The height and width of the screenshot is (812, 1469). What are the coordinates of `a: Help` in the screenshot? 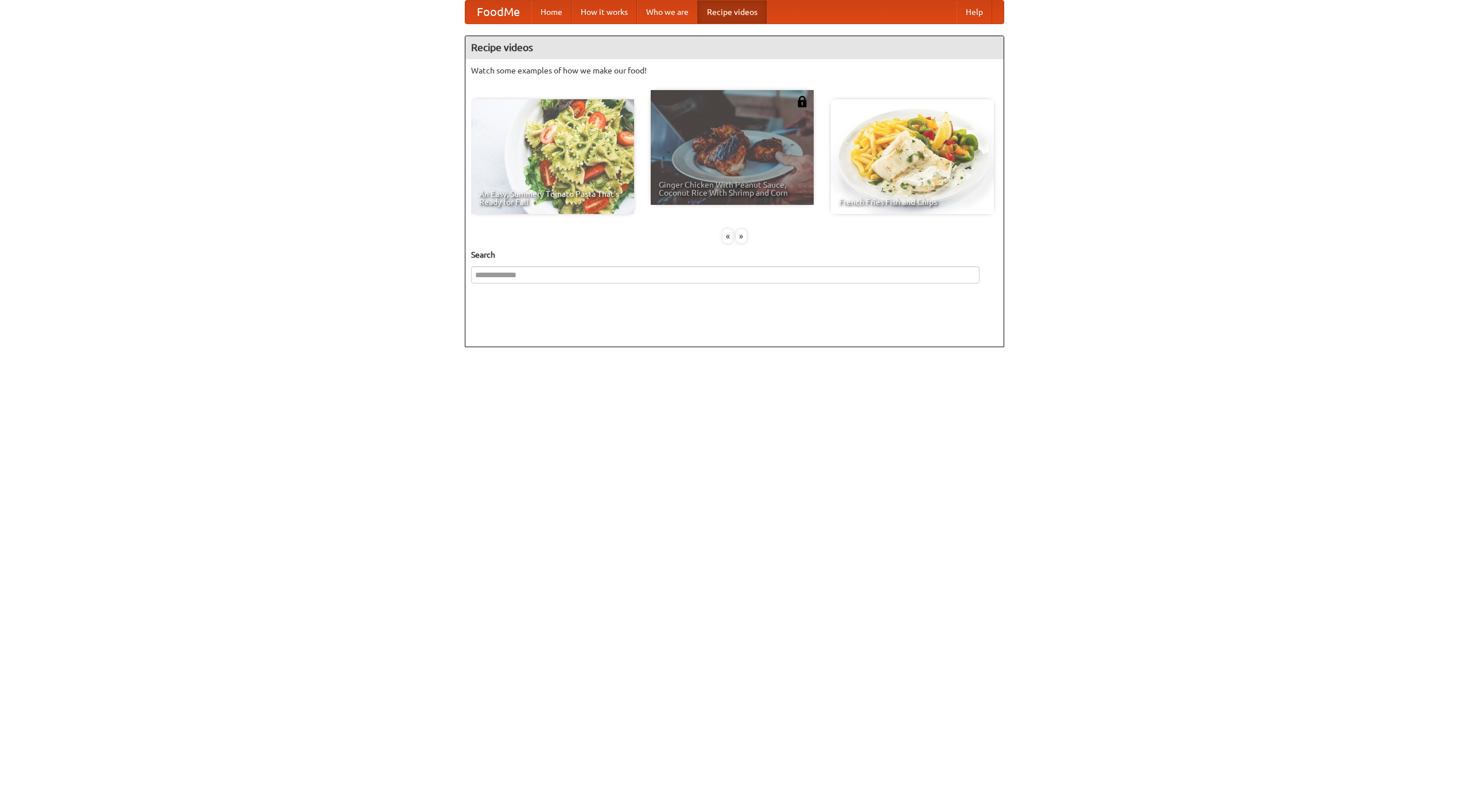 It's located at (974, 12).